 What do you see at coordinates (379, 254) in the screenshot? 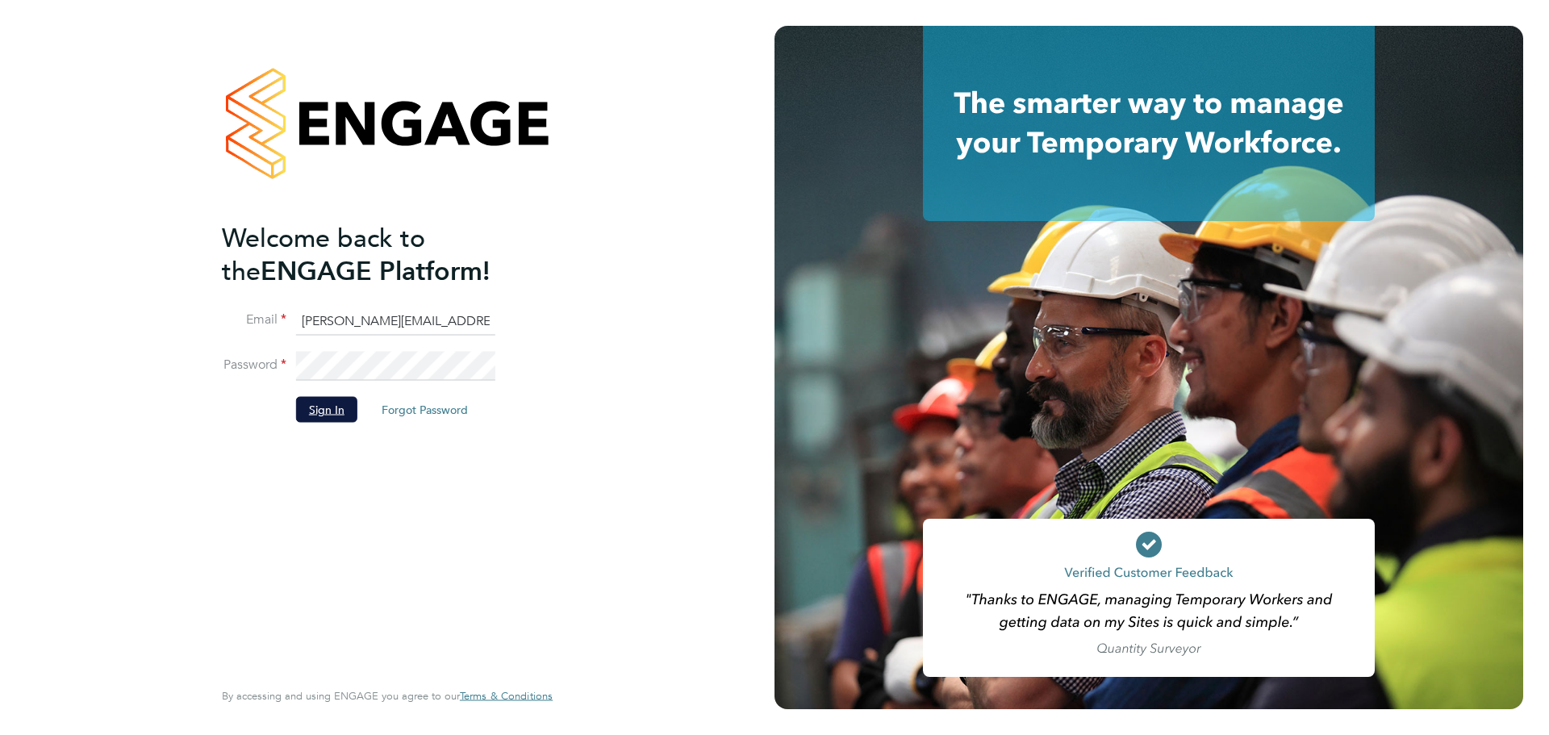
I see `h2: ENGAGE Platform!` at bounding box center [379, 254].